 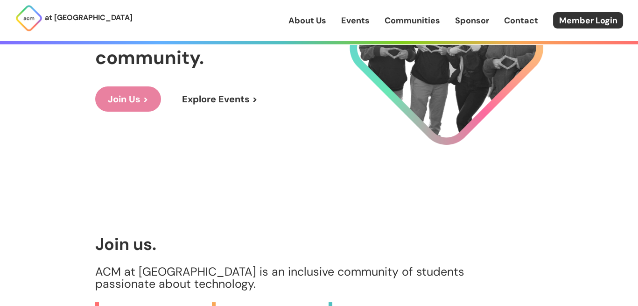 I want to click on a: Explore Events >, so click(x=220, y=99).